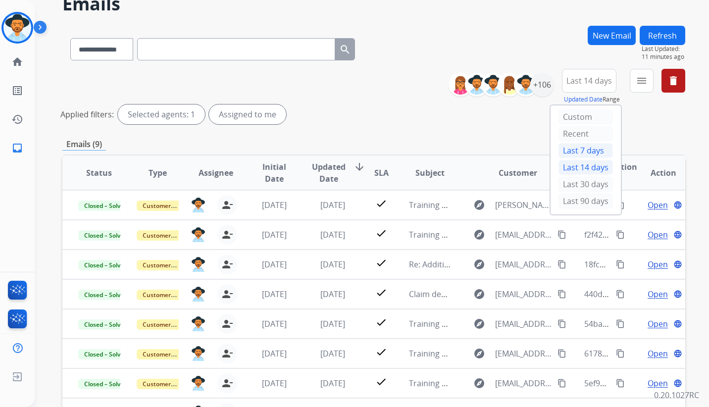 This screenshot has height=407, width=709. Describe the element at coordinates (663, 49) in the screenshot. I see `span: Last Updated:` at that location.